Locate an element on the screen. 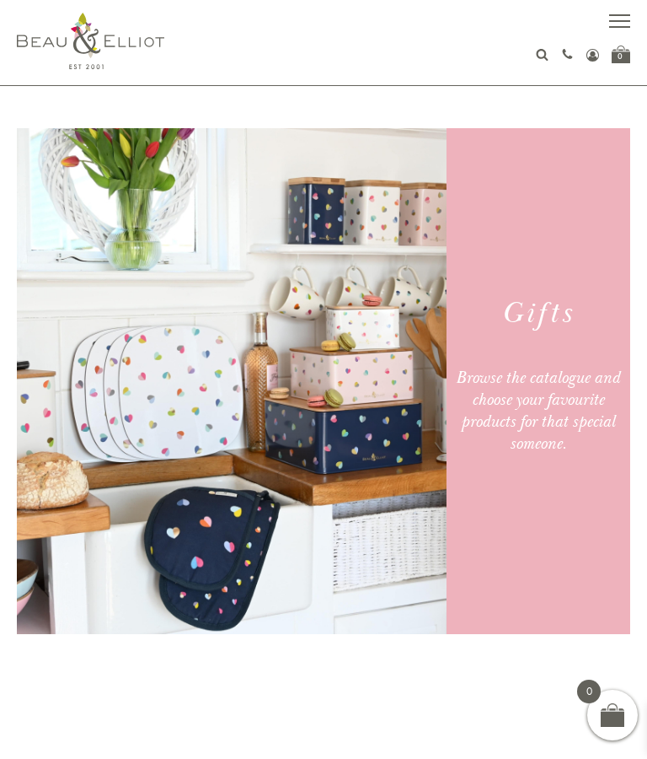 This screenshot has width=647, height=759. a: 0 is located at coordinates (621, 54).